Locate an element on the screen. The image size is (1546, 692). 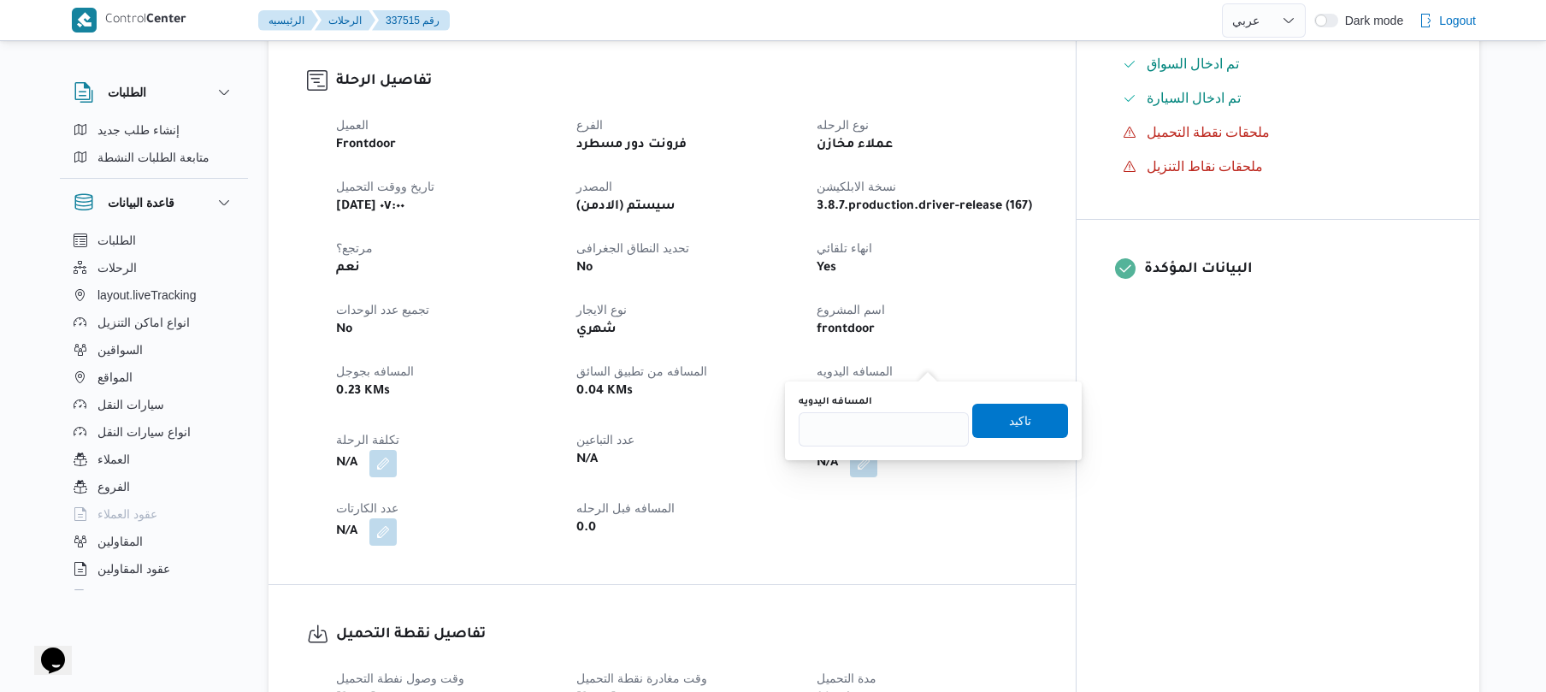
img: X8yXhbKr1z7QwAAAABJRU5ErkJggg== is located at coordinates (84, 20).